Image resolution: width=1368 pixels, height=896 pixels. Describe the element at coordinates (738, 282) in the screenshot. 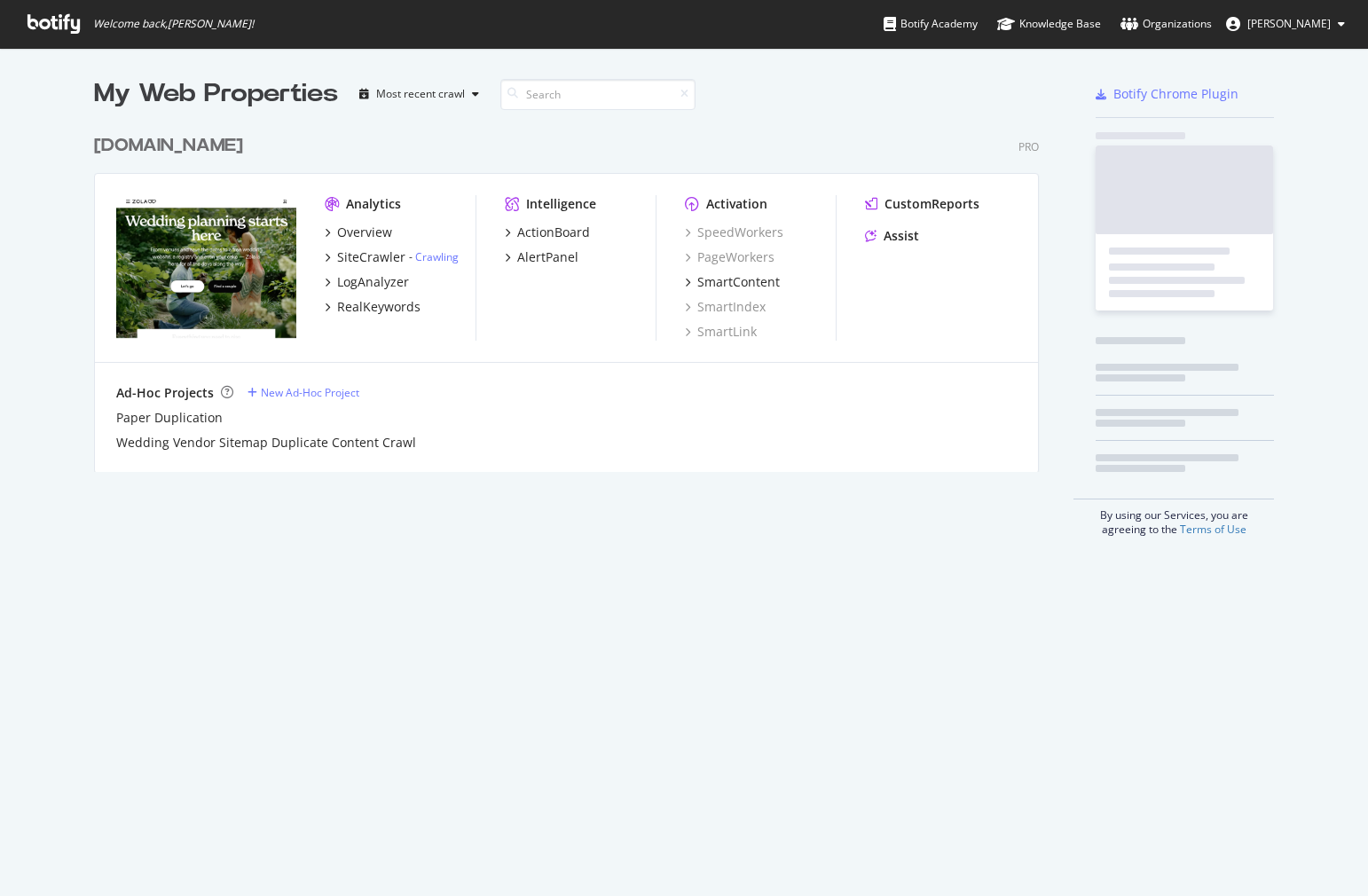

I see `div: SmartContent` at that location.